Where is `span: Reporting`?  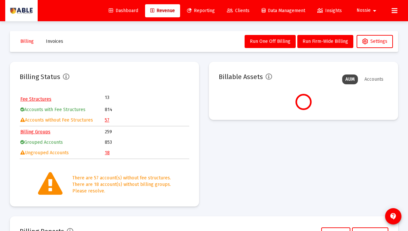 span: Reporting is located at coordinates (201, 10).